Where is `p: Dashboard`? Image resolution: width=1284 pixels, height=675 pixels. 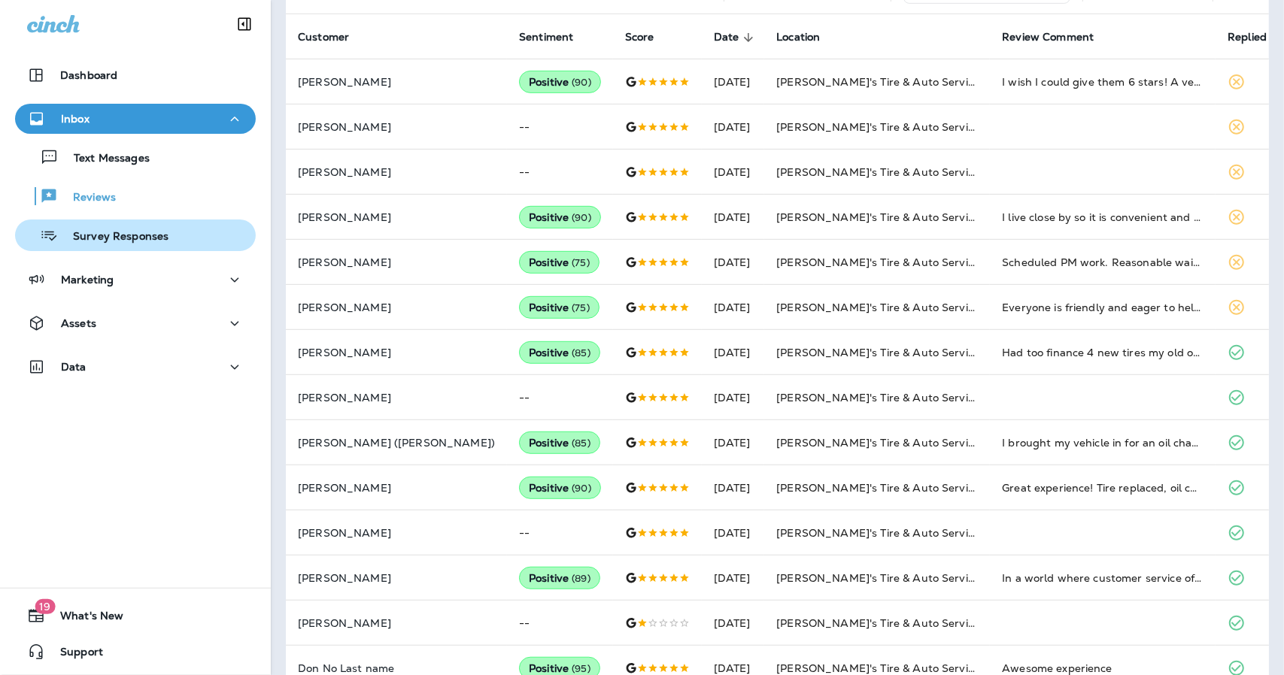
p: Dashboard is located at coordinates (89, 75).